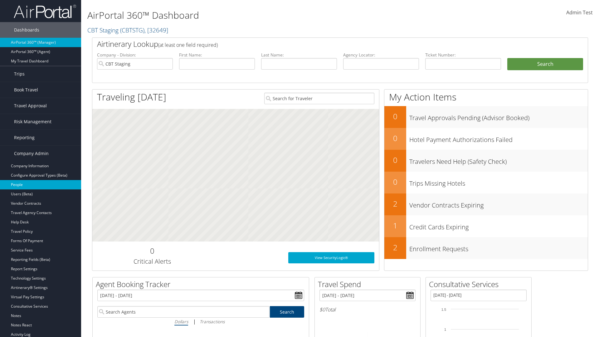 The height and width of the screenshot is (337, 599). I want to click on tspan: 1.5, so click(444, 309).